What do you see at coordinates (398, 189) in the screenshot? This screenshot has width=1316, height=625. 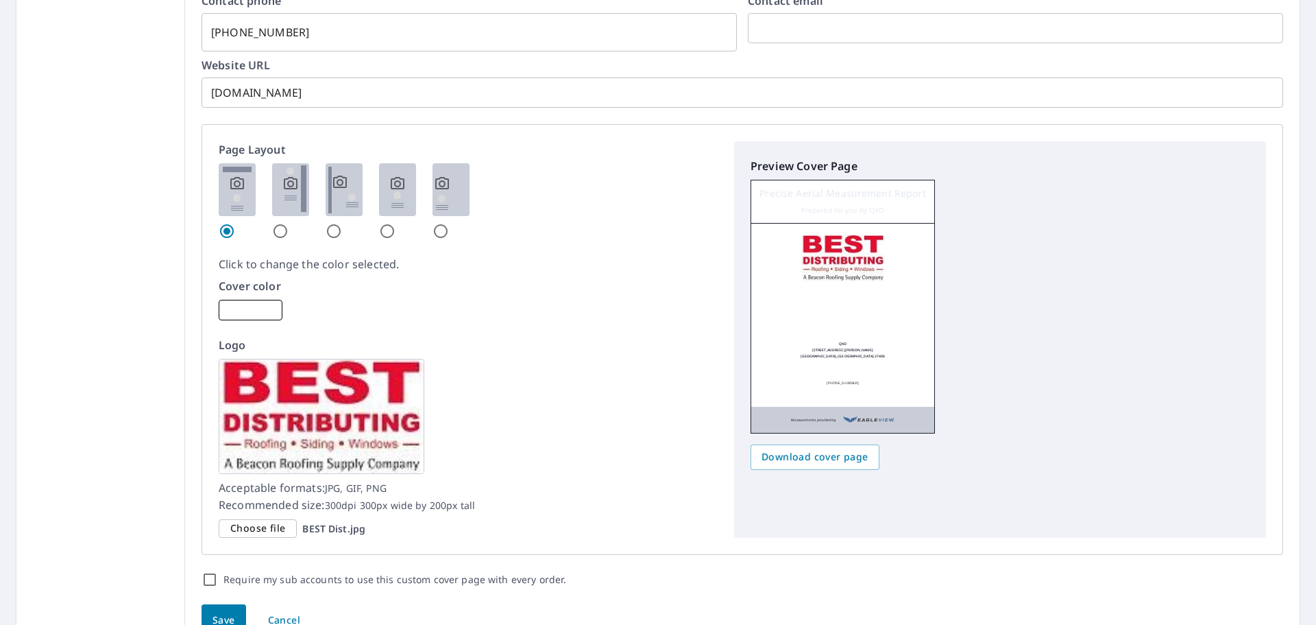 I see `img: 4` at bounding box center [398, 189].